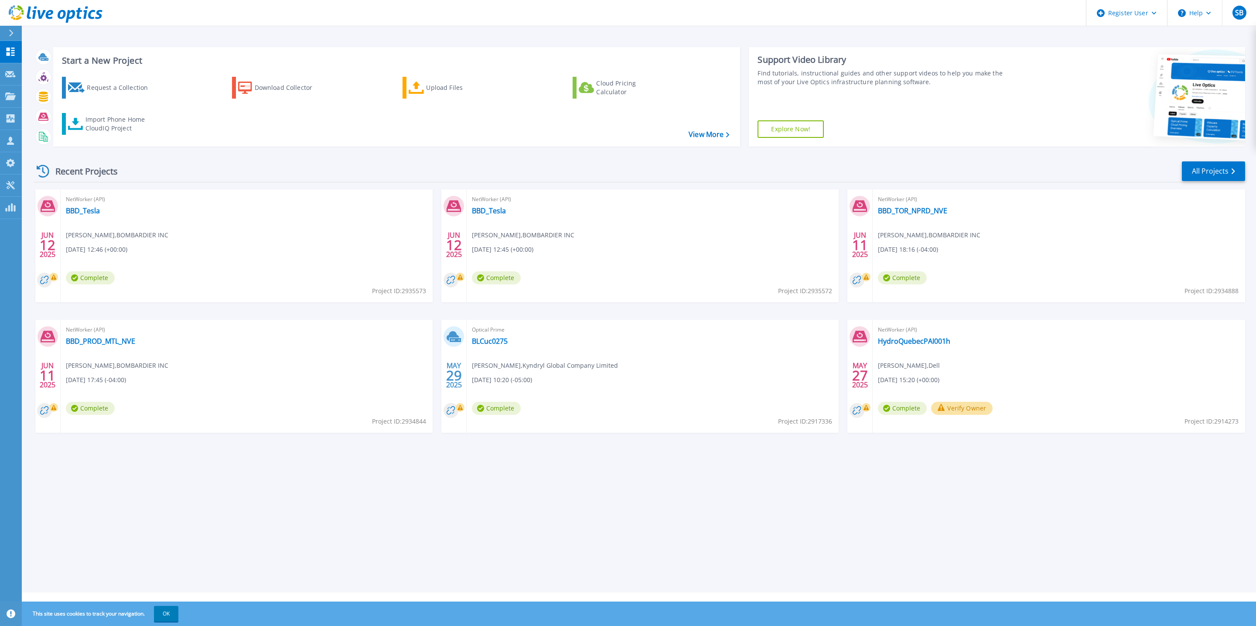 The height and width of the screenshot is (626, 1256). I want to click on span: Project ID: 2935572, so click(805, 291).